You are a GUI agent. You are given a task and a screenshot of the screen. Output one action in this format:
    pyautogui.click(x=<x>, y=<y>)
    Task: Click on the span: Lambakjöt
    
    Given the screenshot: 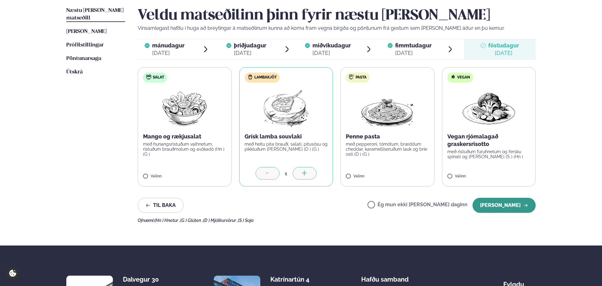 What is the action you would take?
    pyautogui.click(x=265, y=78)
    